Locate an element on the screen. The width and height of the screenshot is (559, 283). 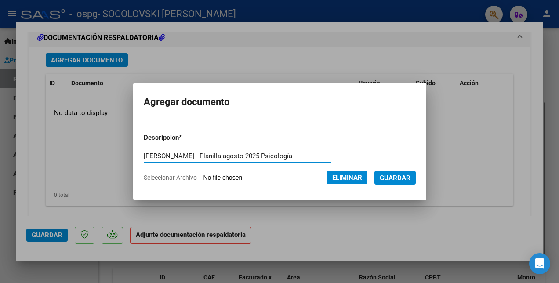
button: Eliminar is located at coordinates (347, 177).